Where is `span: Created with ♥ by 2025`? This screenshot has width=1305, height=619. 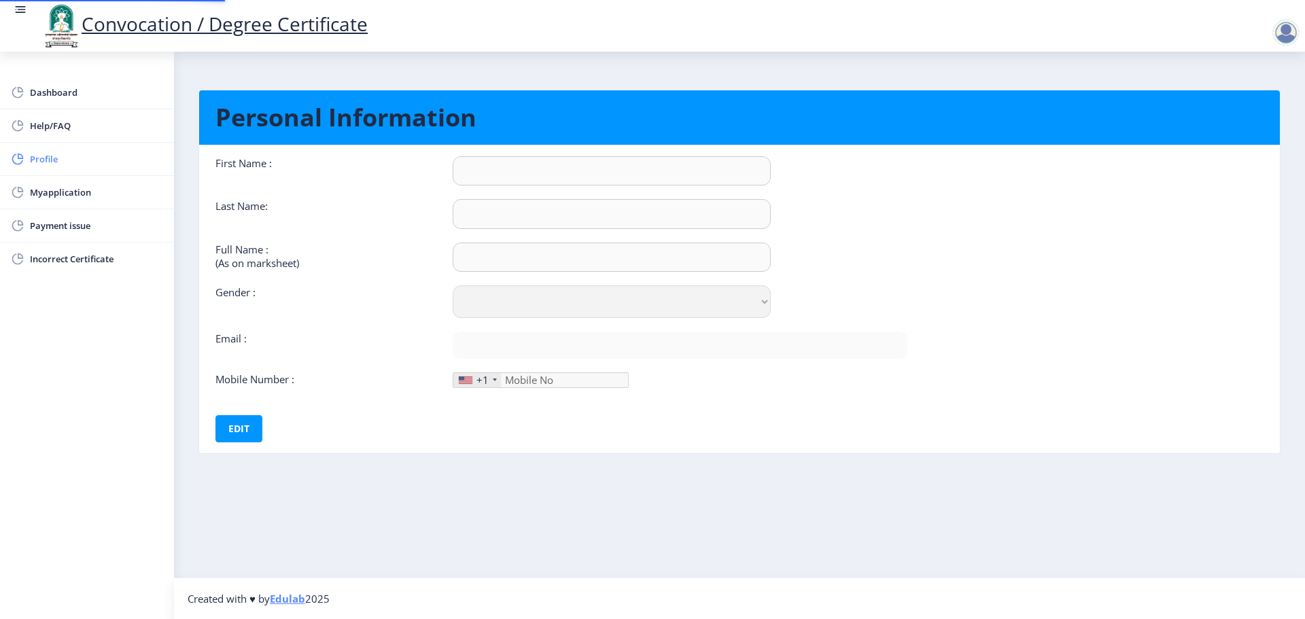 span: Created with ♥ by 2025 is located at coordinates (258, 599).